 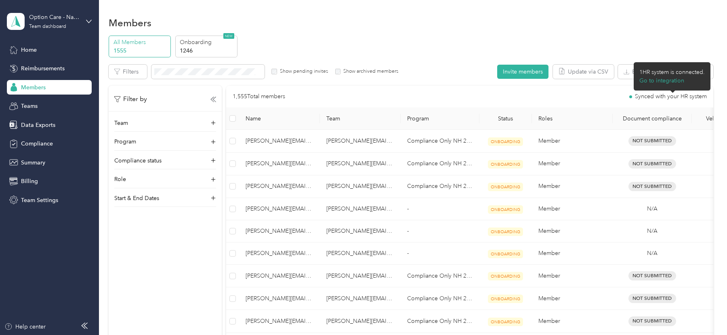 What do you see at coordinates (125, 141) in the screenshot?
I see `p: Program` at bounding box center [125, 141].